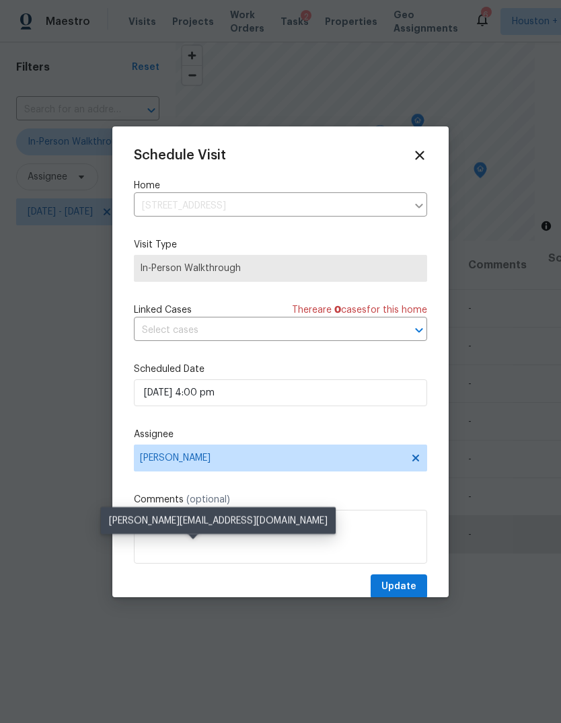  I want to click on input: Select cases, so click(262, 330).